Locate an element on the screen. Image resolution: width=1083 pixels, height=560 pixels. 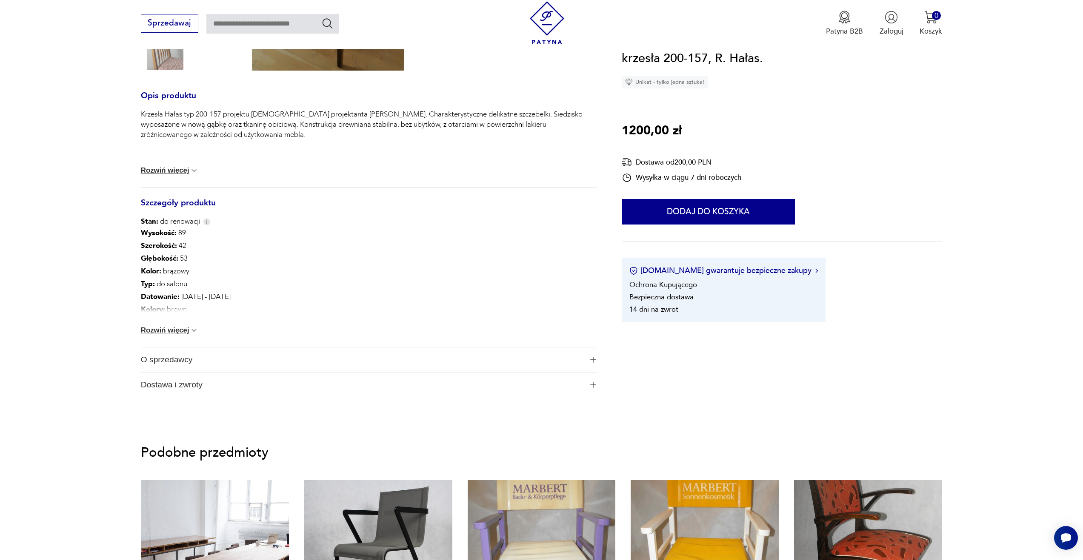
p: Podobne przedmioty is located at coordinates (541, 453).